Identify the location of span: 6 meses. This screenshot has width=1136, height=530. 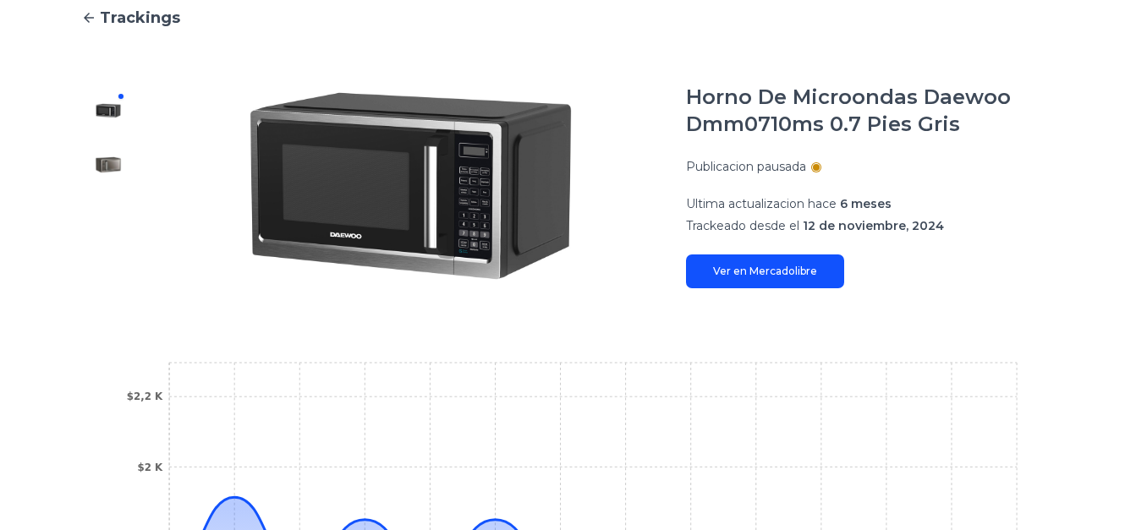
(865, 204).